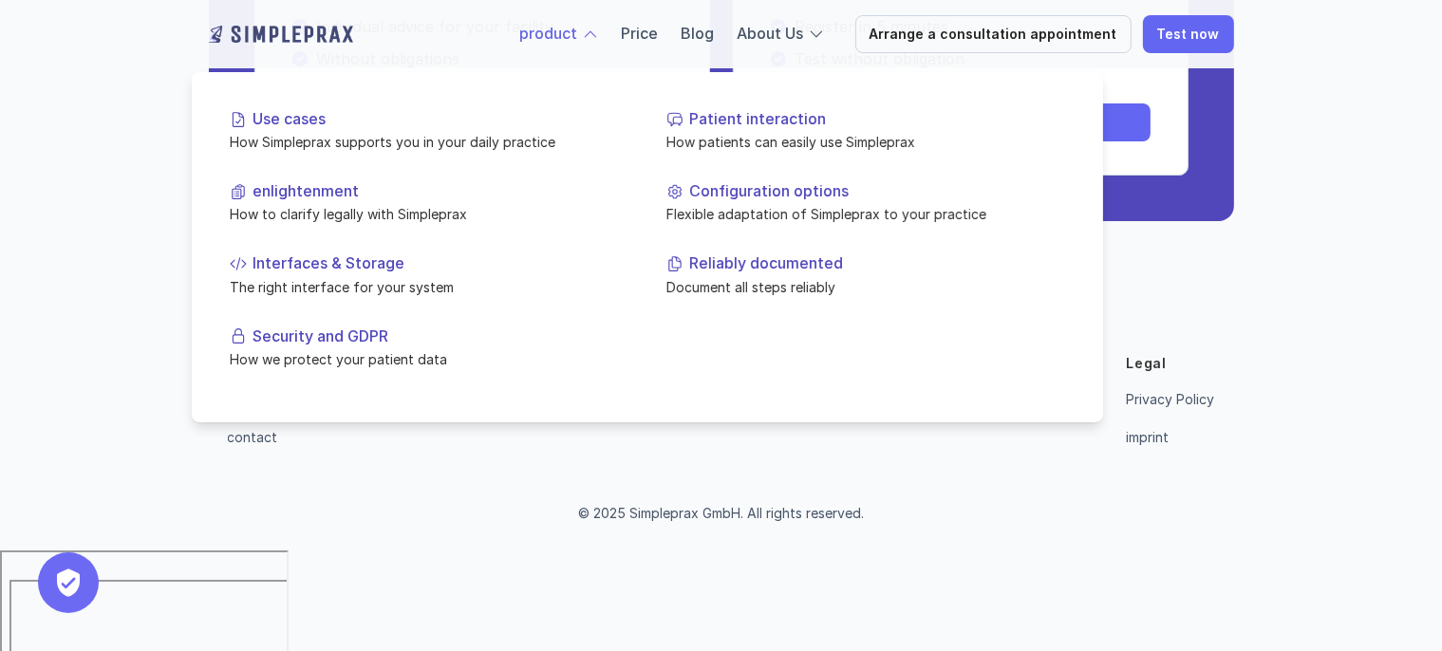  What do you see at coordinates (1170, 399) in the screenshot?
I see `a: Privacy Policy` at bounding box center [1170, 399].